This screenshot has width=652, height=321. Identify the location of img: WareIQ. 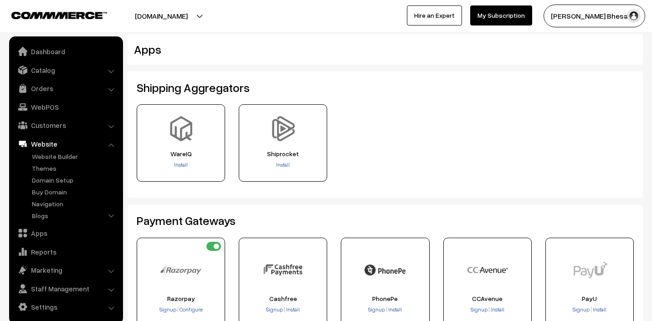
(181, 129).